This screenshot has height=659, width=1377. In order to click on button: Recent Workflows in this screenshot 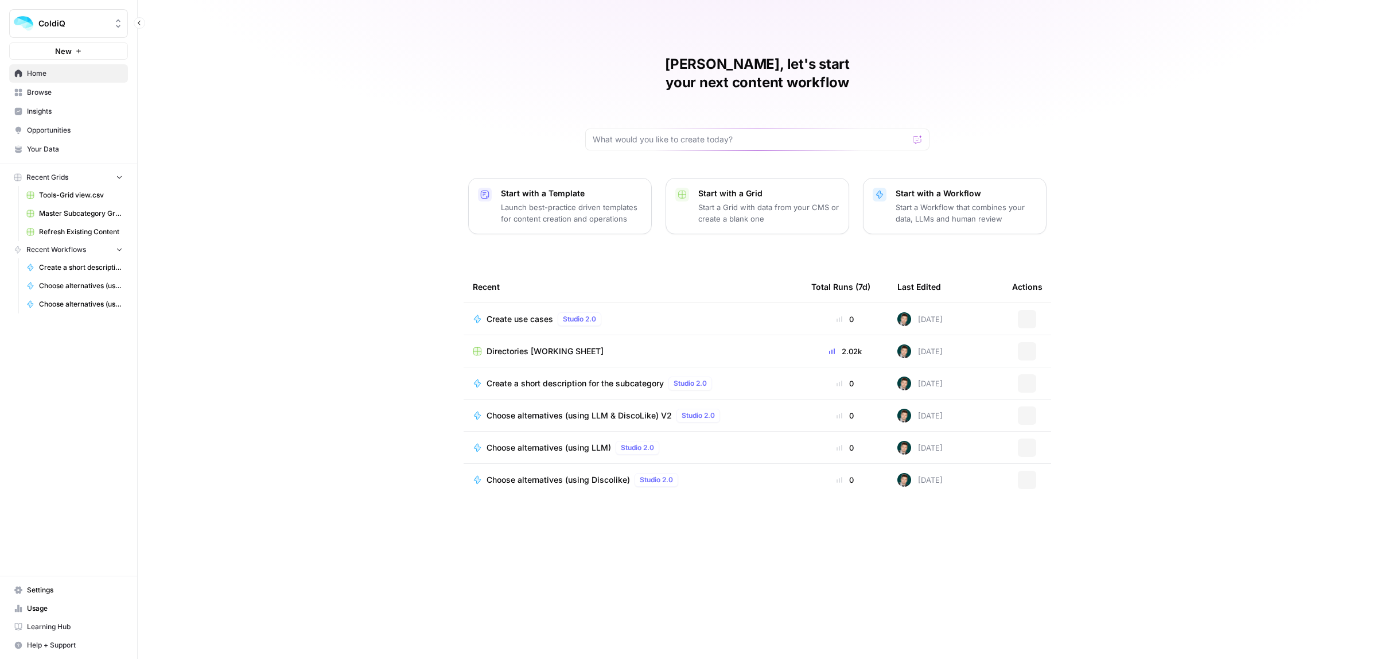, I will do `click(68, 250)`.